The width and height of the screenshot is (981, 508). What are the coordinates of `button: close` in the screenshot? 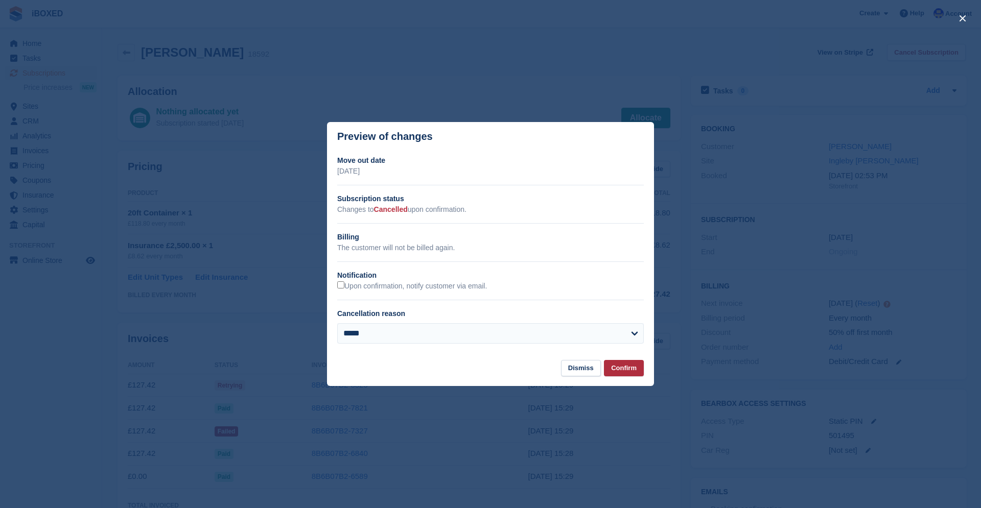 It's located at (962, 18).